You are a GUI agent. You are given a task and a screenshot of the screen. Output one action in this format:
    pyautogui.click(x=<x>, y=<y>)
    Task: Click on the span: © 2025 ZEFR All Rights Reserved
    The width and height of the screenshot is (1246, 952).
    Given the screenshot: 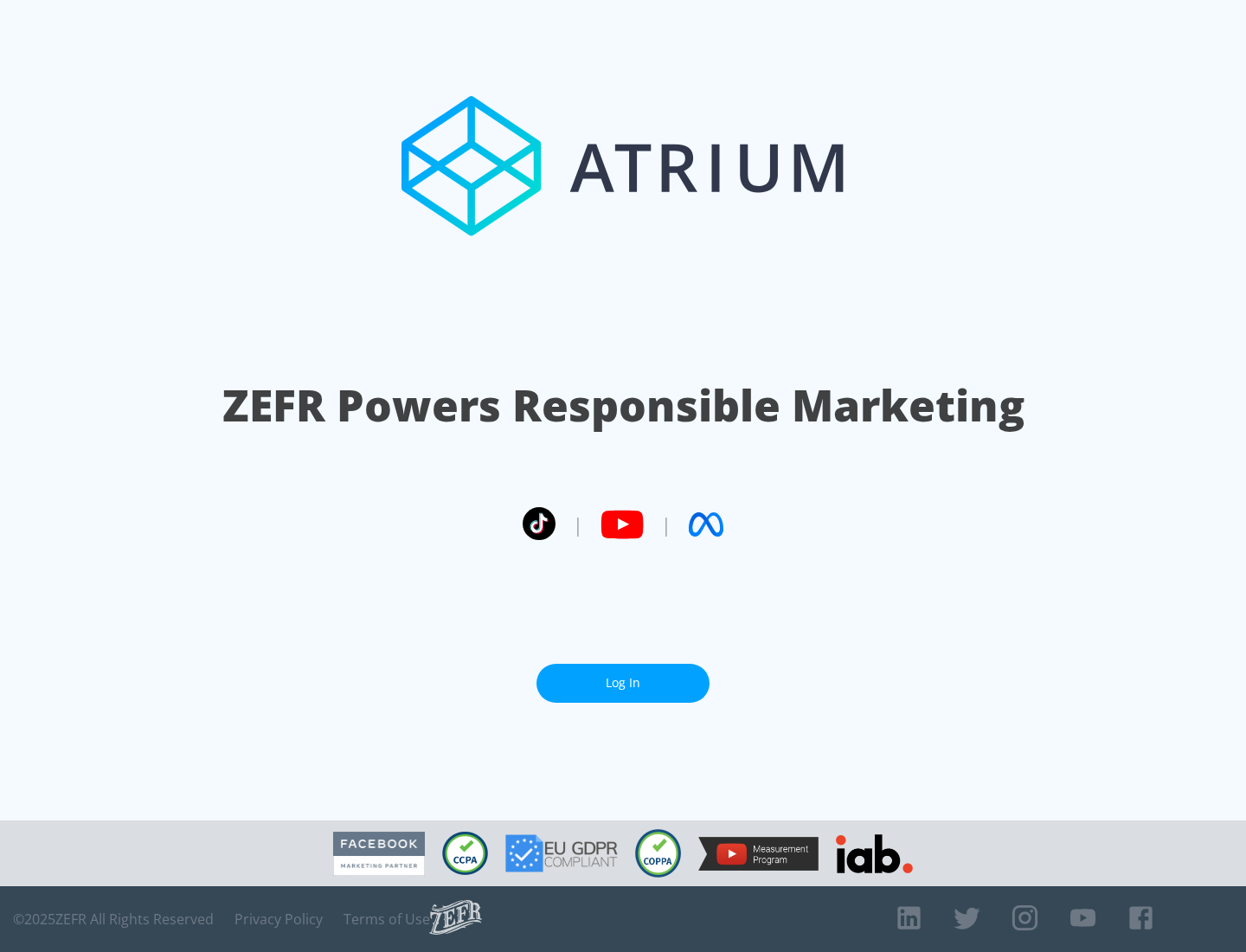 What is the action you would take?
    pyautogui.click(x=113, y=919)
    